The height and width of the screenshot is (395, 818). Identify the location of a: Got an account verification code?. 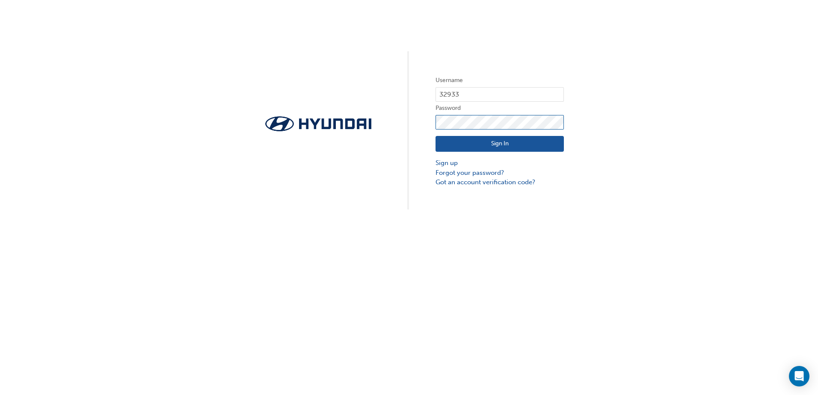
(499, 182).